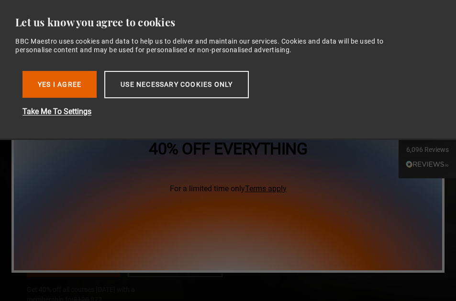 This screenshot has height=301, width=456. I want to click on button: Use necessary cookies only, so click(177, 84).